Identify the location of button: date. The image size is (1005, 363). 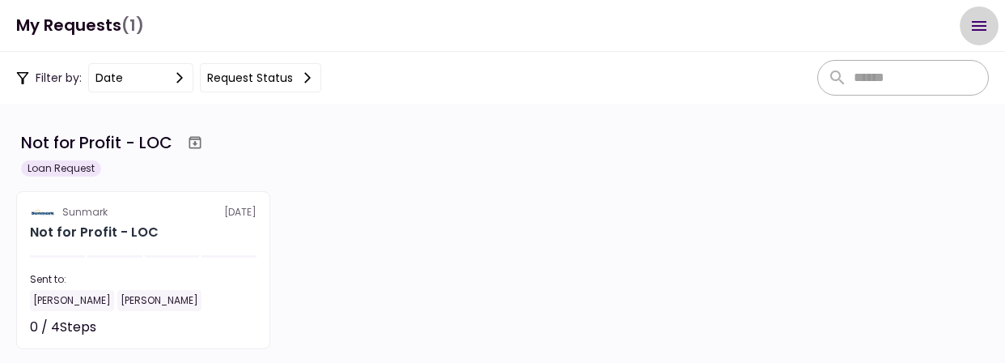
(141, 78).